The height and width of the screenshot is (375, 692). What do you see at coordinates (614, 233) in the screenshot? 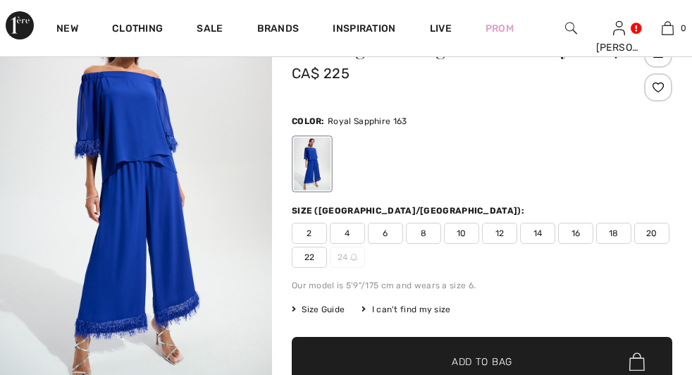
I see `span: 18` at bounding box center [614, 233].